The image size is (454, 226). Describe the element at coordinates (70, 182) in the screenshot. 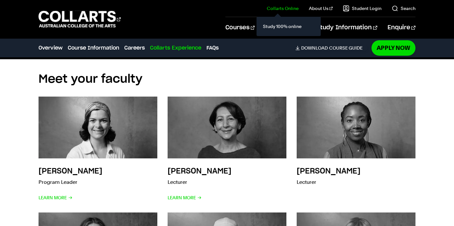

I see `p: Program Leader` at that location.